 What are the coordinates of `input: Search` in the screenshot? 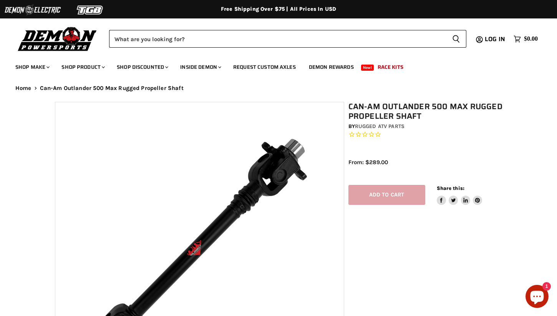 It's located at (277, 39).